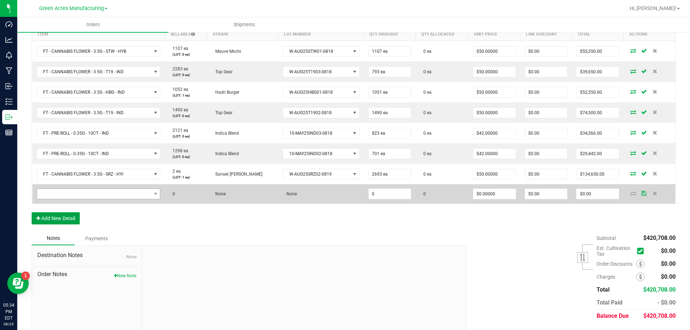 The height and width of the screenshot is (330, 690). What do you see at coordinates (9, 71) in the screenshot?
I see `inline-svg: Manufacturing` at bounding box center [9, 71].